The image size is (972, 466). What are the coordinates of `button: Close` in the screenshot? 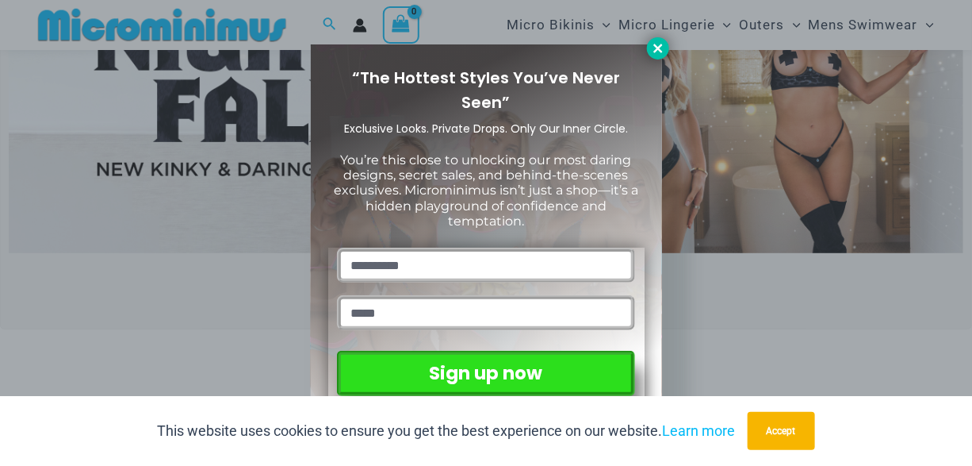 It's located at (658, 48).